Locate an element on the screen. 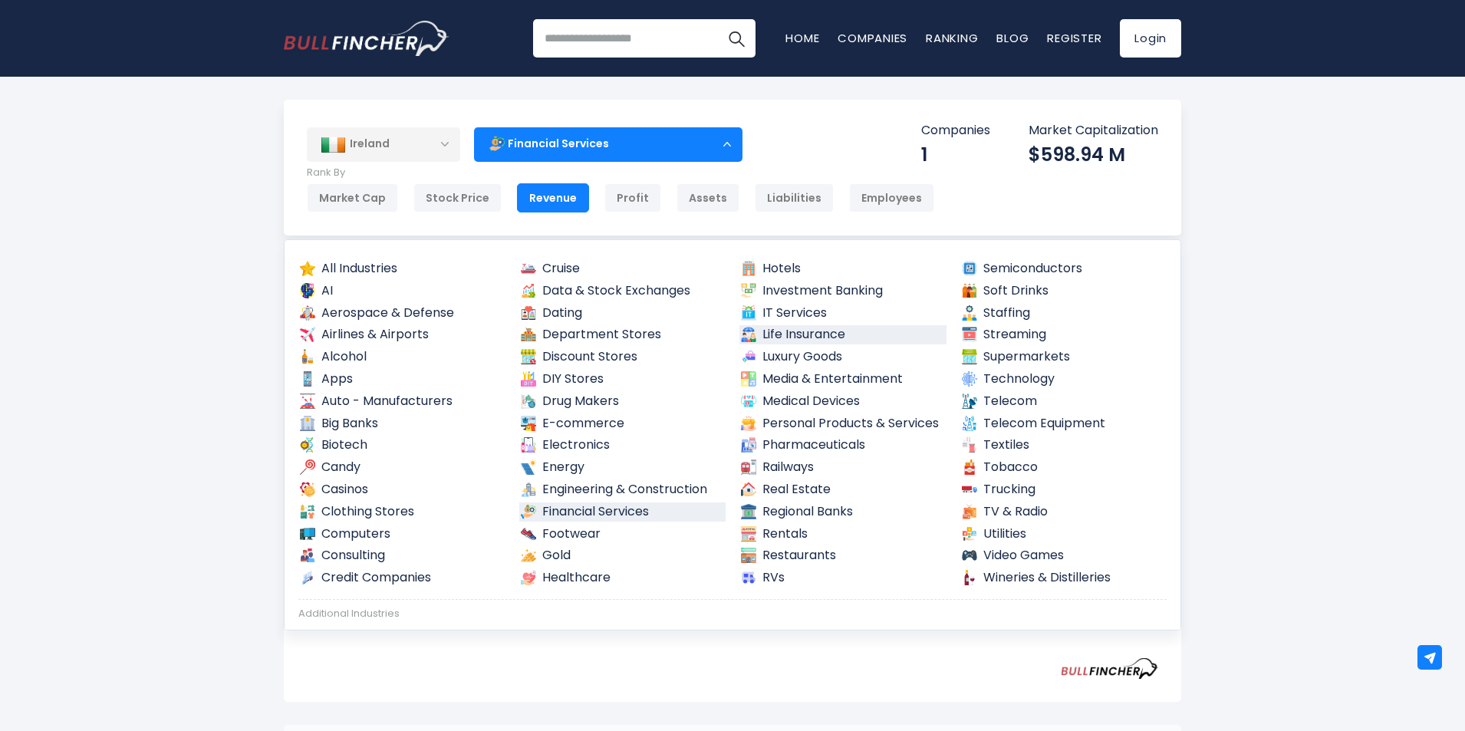 The height and width of the screenshot is (731, 1465). a: IT Services is located at coordinates (843, 313).